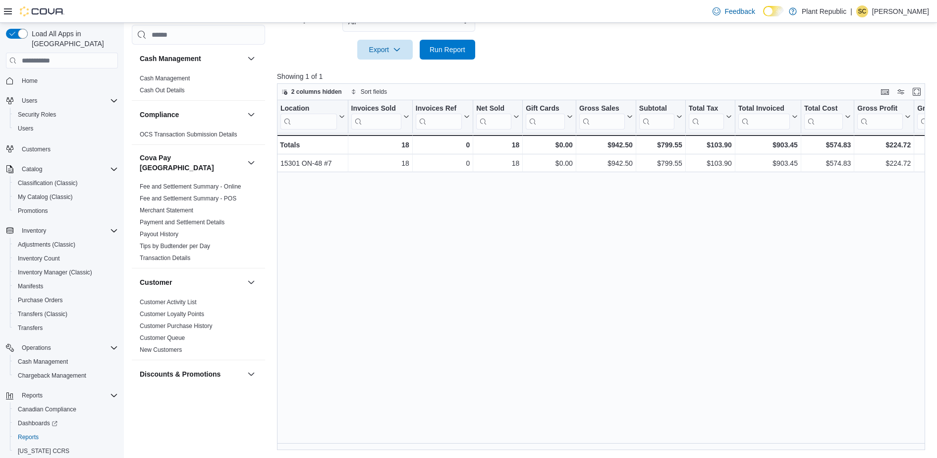  Describe the element at coordinates (62, 395) in the screenshot. I see `button: Reports` at that location.